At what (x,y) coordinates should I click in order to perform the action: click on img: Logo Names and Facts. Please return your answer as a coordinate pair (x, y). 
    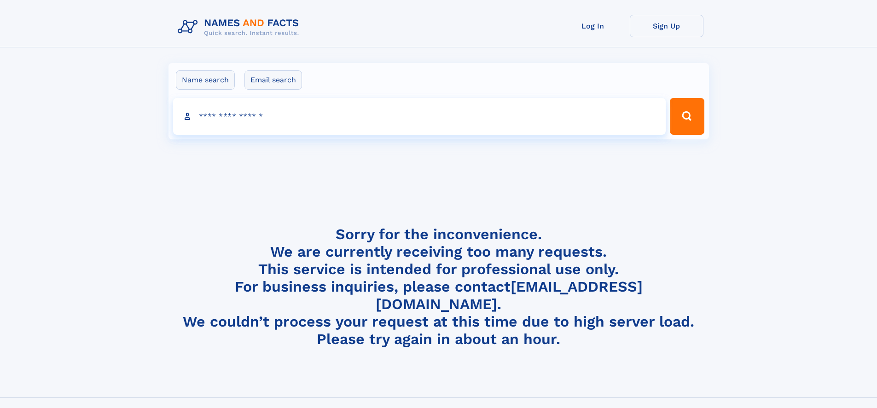
    Looking at the image, I should click on (240, 27).